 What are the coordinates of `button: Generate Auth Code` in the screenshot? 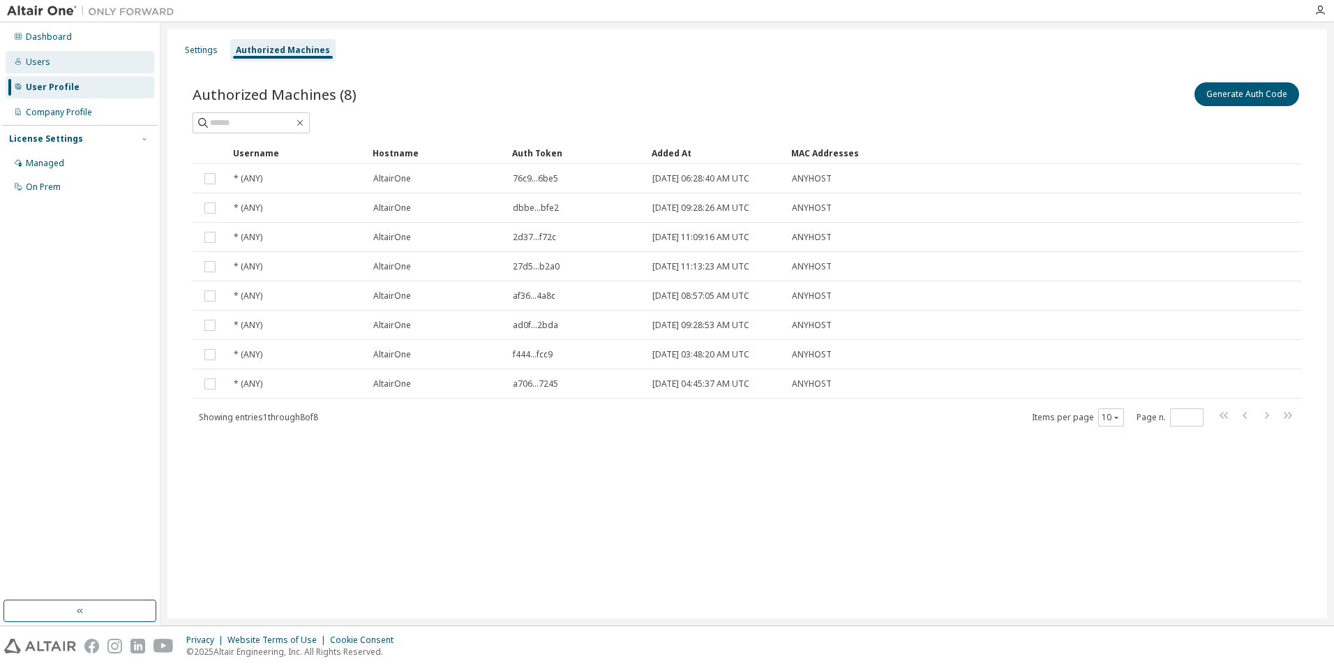 It's located at (1247, 94).